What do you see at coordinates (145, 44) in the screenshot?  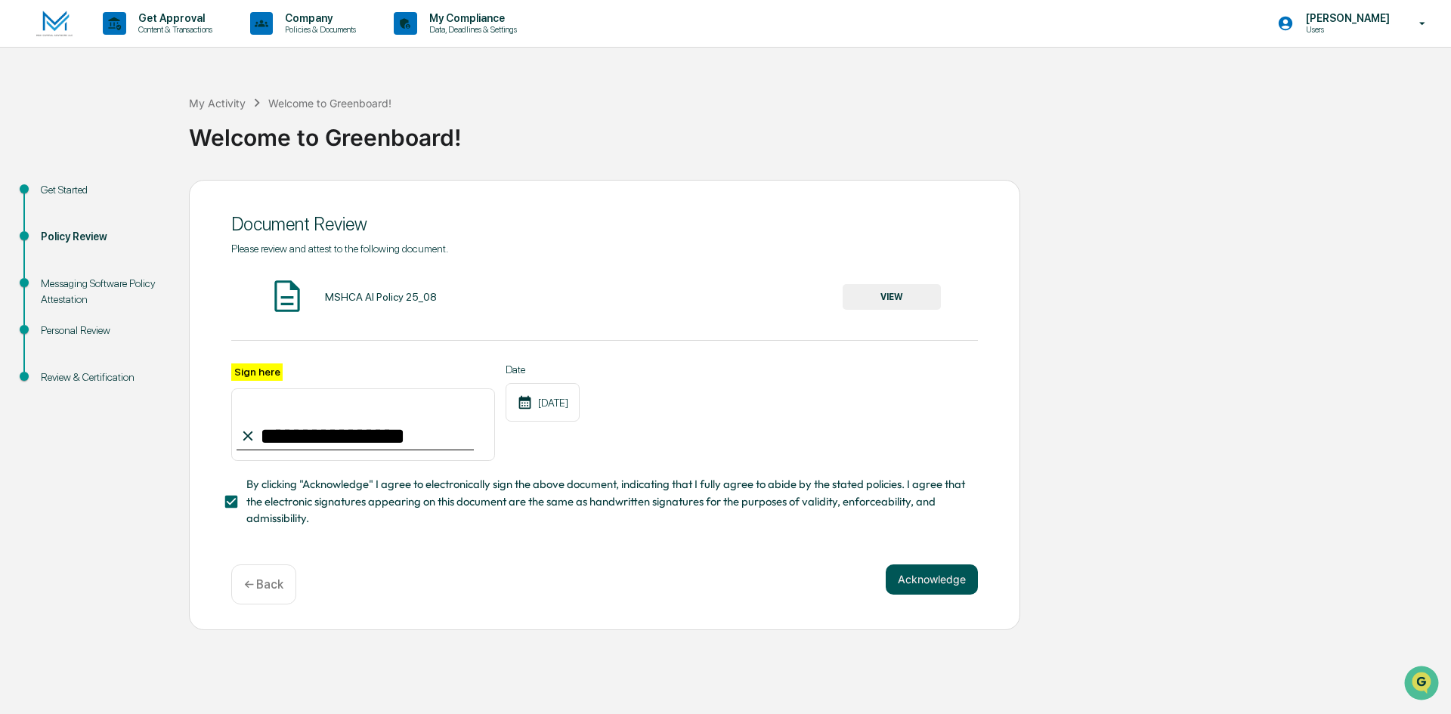 I see `p: How can we help?` at bounding box center [145, 44].